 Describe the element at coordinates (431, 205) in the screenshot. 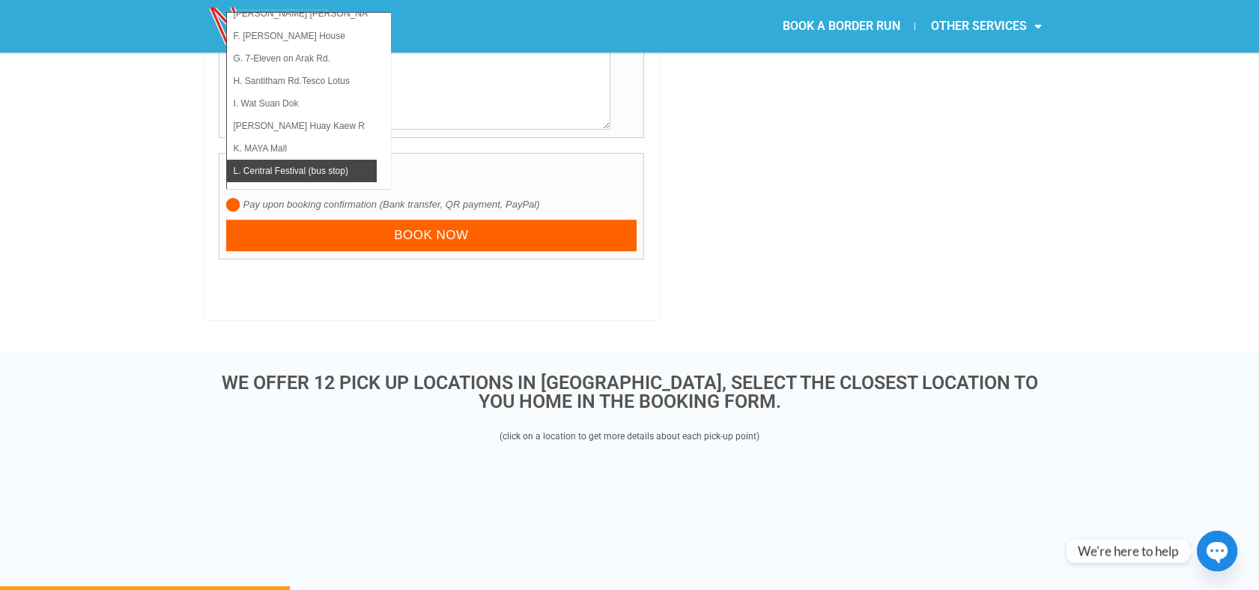

I see `label: Pay upon booking confirmation (Bank transfer, QR payment, PayPal)` at that location.